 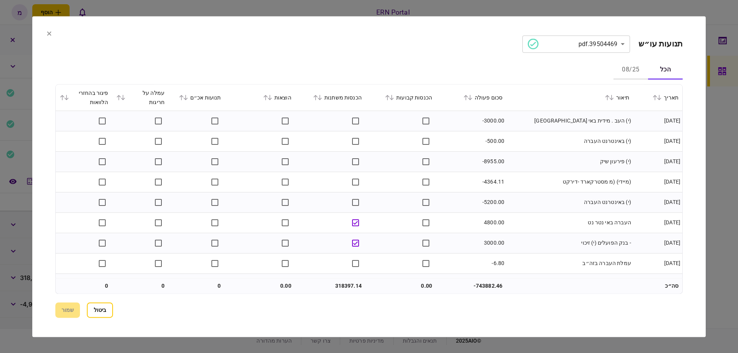 What do you see at coordinates (330, 286) in the screenshot?
I see `td: 318397.14` at bounding box center [330, 286].